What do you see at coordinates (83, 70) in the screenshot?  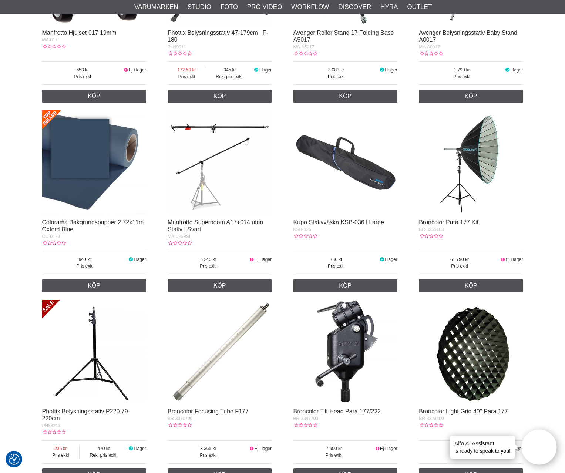 I see `span: 653` at bounding box center [83, 70].